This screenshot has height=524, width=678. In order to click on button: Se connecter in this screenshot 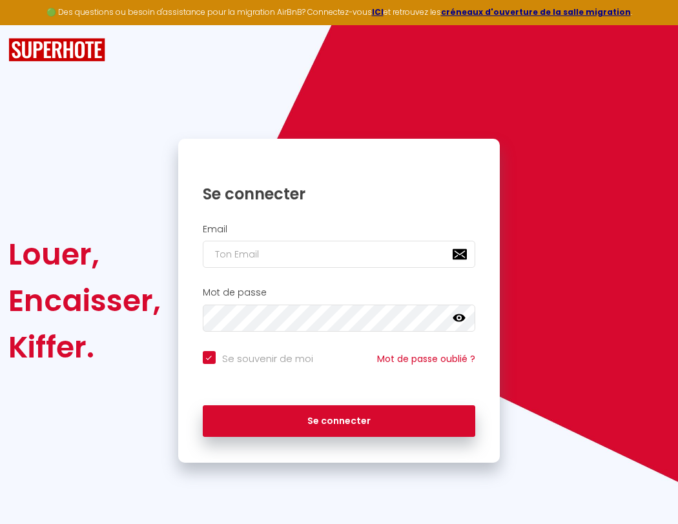, I will do `click(339, 422)`.